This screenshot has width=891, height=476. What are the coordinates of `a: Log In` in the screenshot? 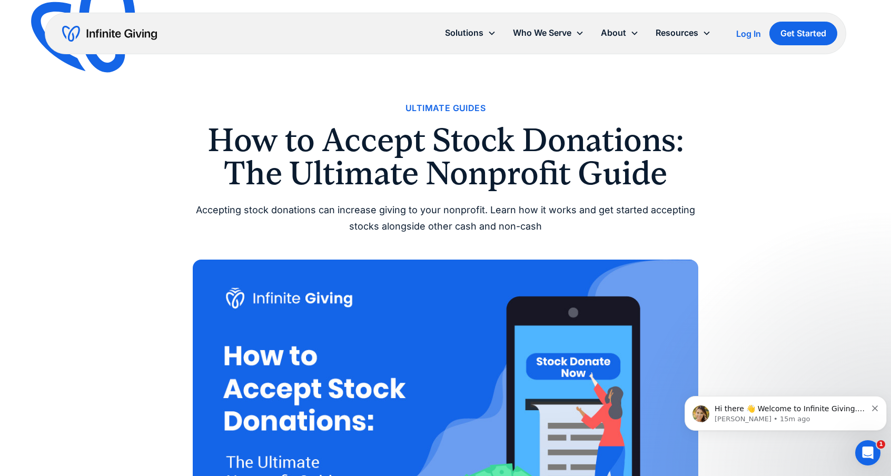 It's located at (748, 34).